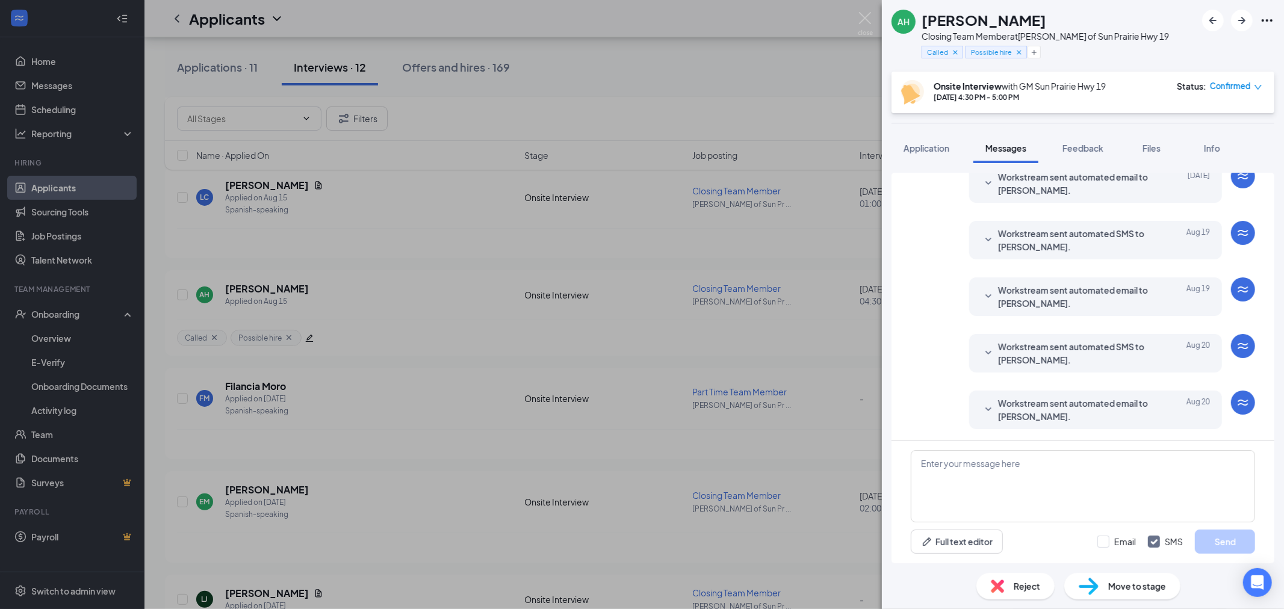 The image size is (1284, 609). I want to click on button: ArrowRight, so click(1242, 20).